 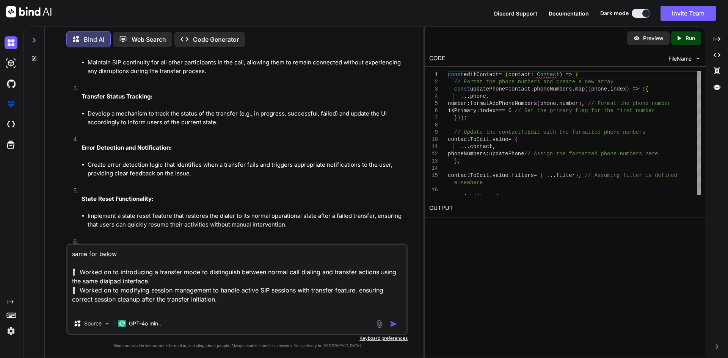 What do you see at coordinates (433, 125) in the screenshot?
I see `div: 8` at bounding box center [433, 125].